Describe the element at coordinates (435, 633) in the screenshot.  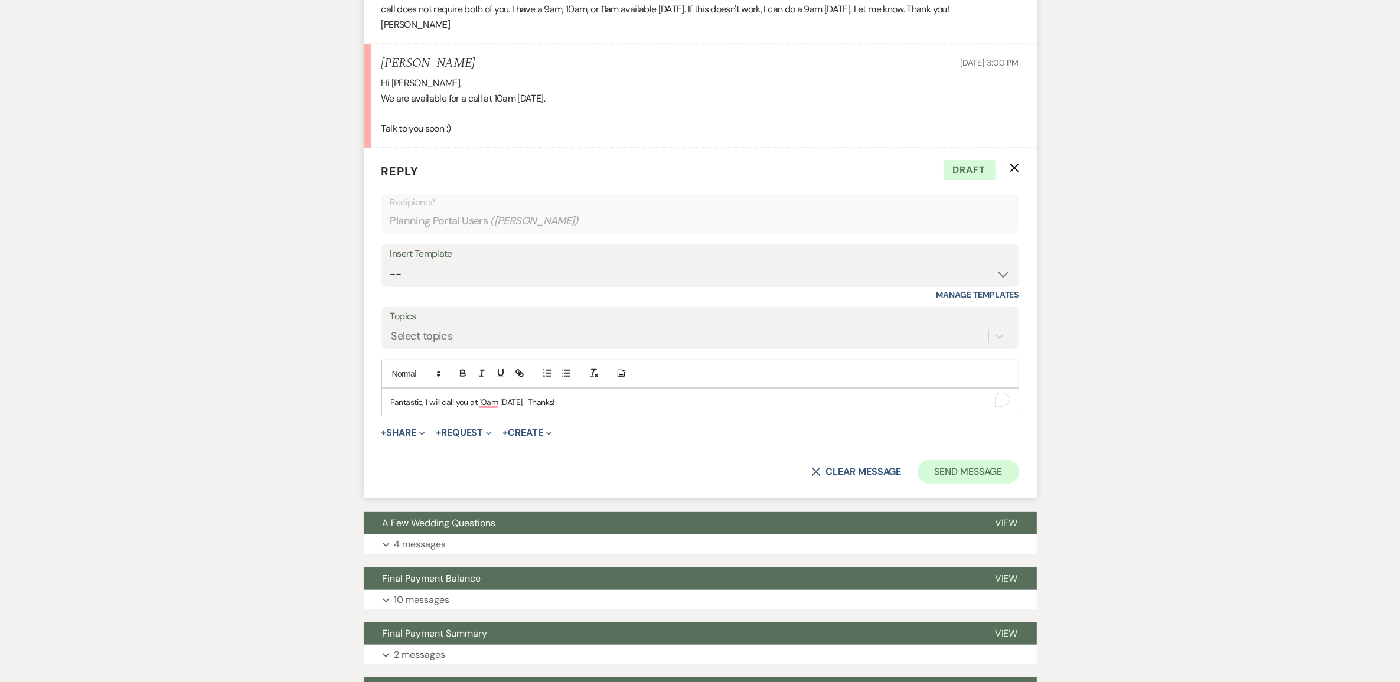
I see `span: Final Payment Summary` at that location.